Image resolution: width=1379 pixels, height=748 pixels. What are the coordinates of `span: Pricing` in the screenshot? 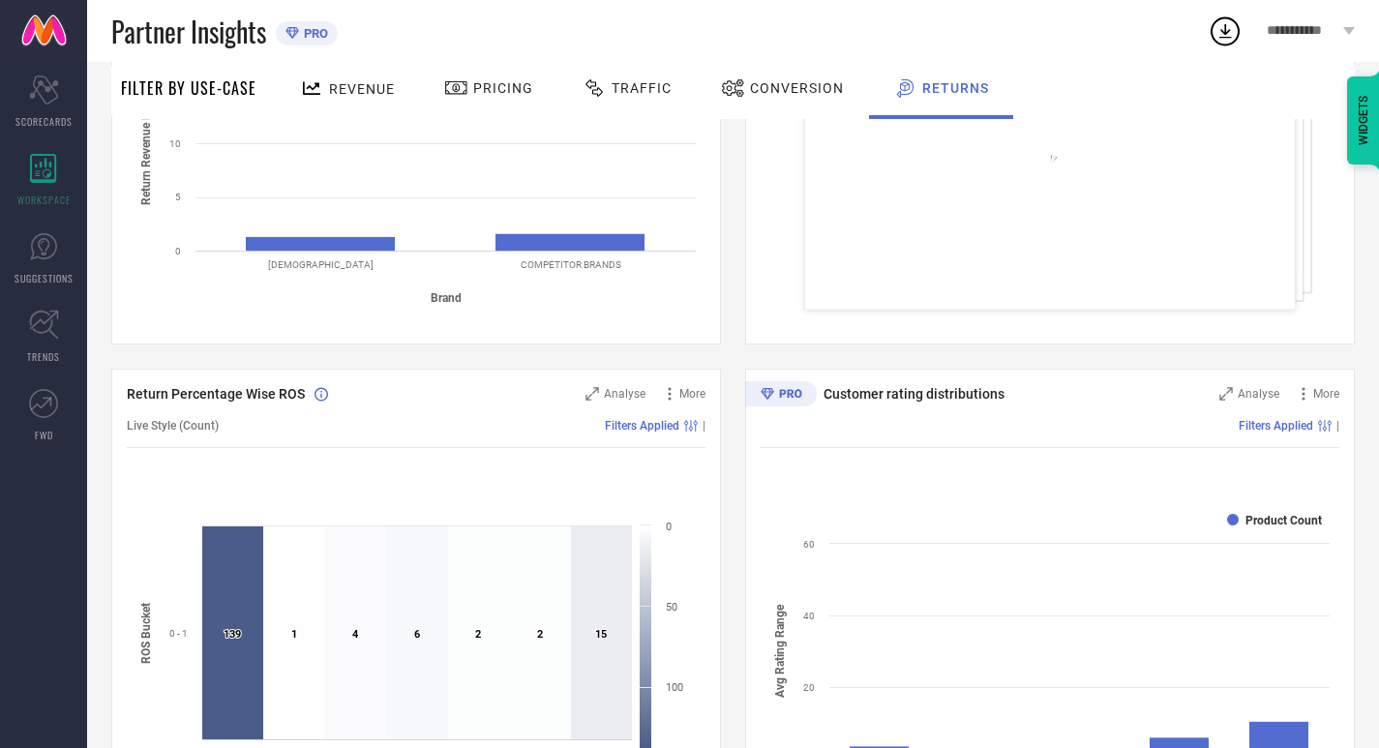 It's located at (503, 88).